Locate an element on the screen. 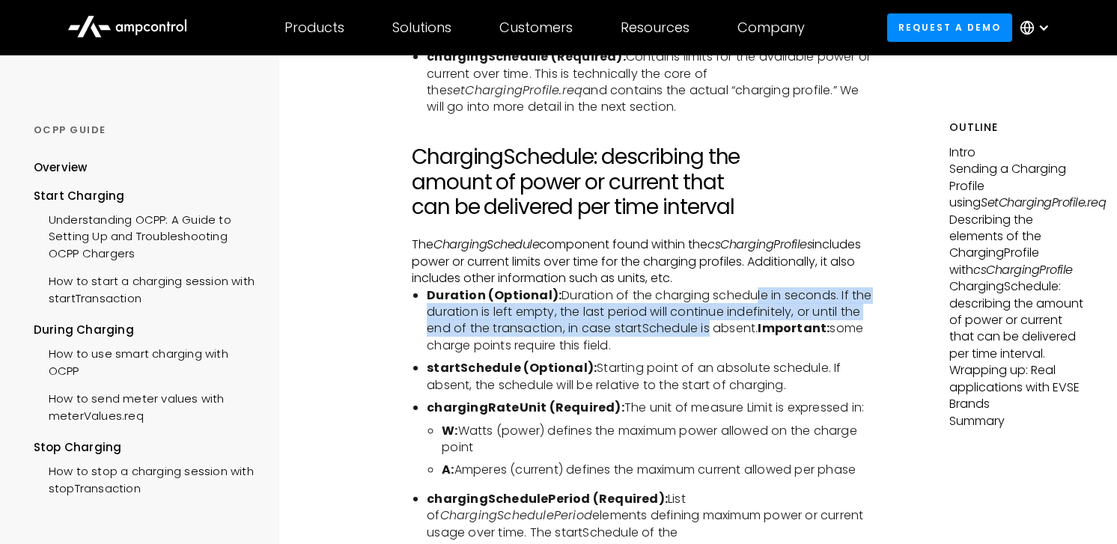  em: SetChargingProfile.req is located at coordinates (1043, 202).